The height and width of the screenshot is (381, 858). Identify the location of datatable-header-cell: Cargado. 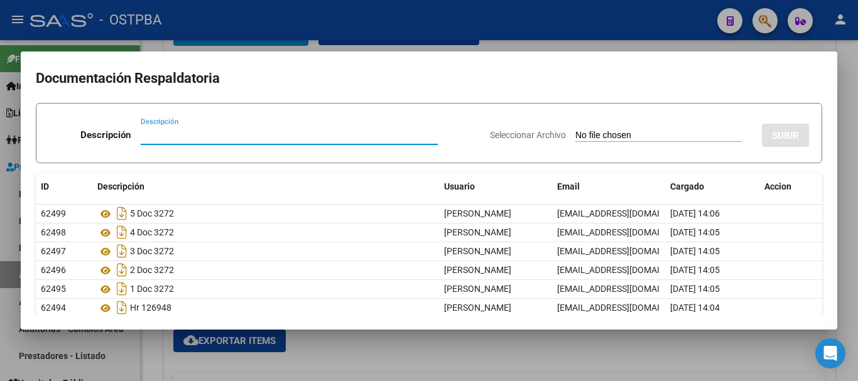
(713, 187).